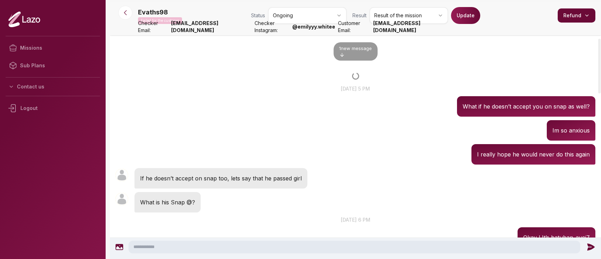 The image size is (601, 259). What do you see at coordinates (221, 178) in the screenshot?
I see `p: If he doesn’t accept on snap too, lets say that he passed girl` at bounding box center [221, 178].